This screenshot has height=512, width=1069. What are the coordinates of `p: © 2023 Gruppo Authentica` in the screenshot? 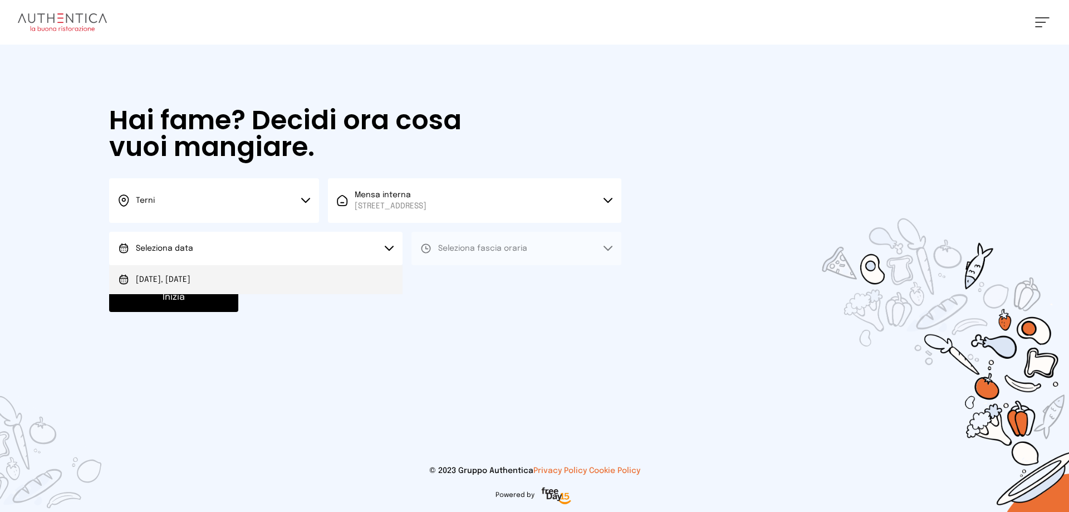 It's located at (535, 471).